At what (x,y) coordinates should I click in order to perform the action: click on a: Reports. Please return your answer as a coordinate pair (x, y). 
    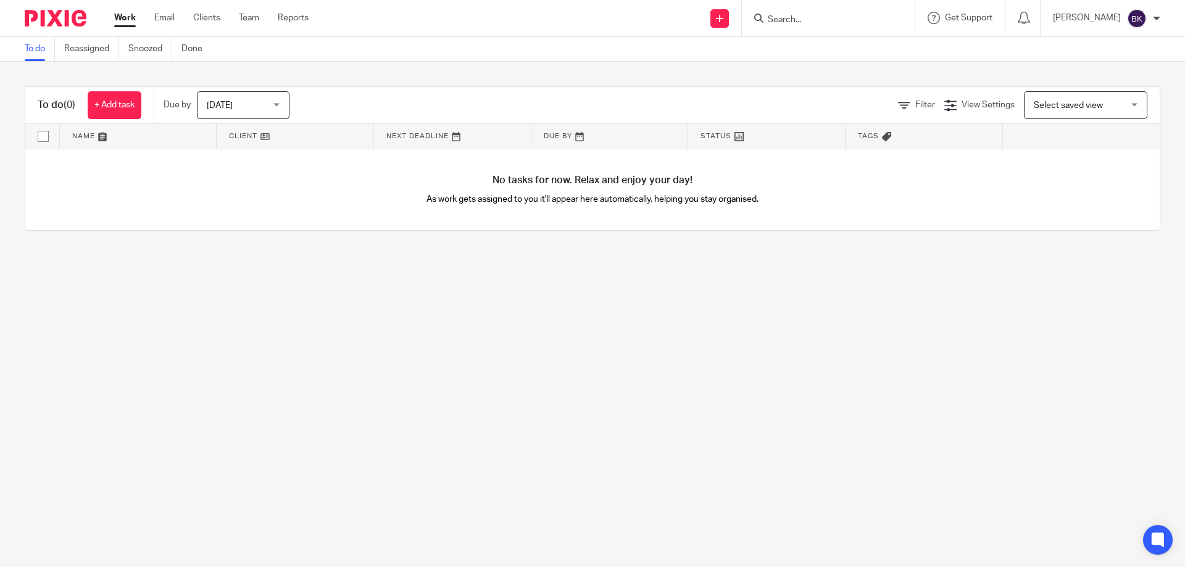
    Looking at the image, I should click on (293, 18).